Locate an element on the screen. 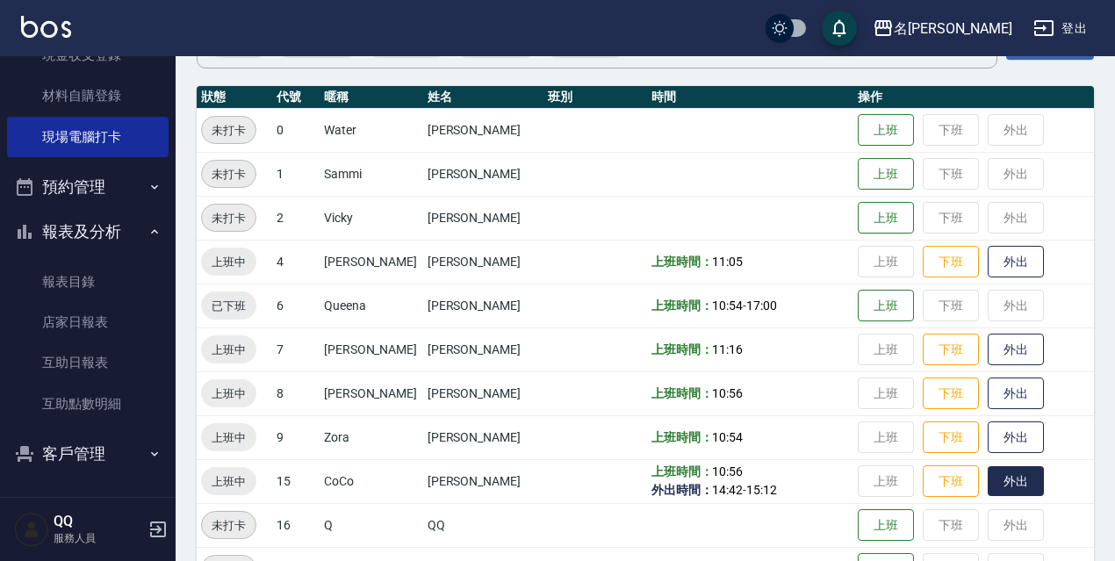 The width and height of the screenshot is (1115, 561). th: 狀態 is located at coordinates (234, 97).